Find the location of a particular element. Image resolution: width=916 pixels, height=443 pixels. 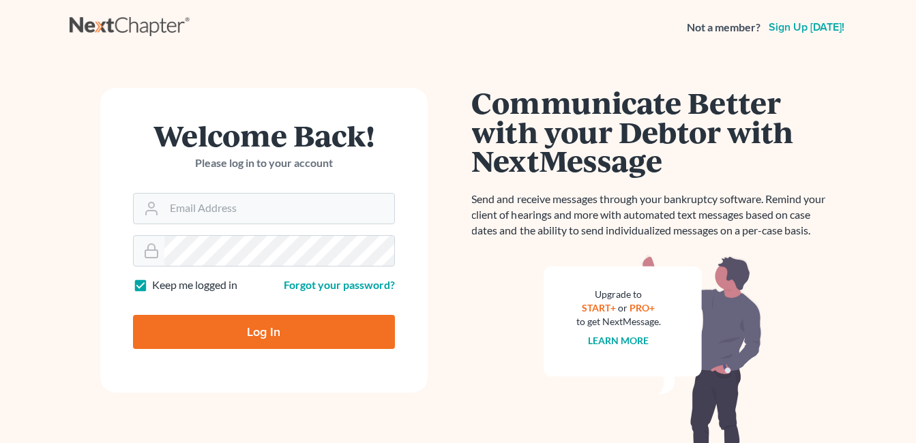

a: Learn more is located at coordinates (618, 340).